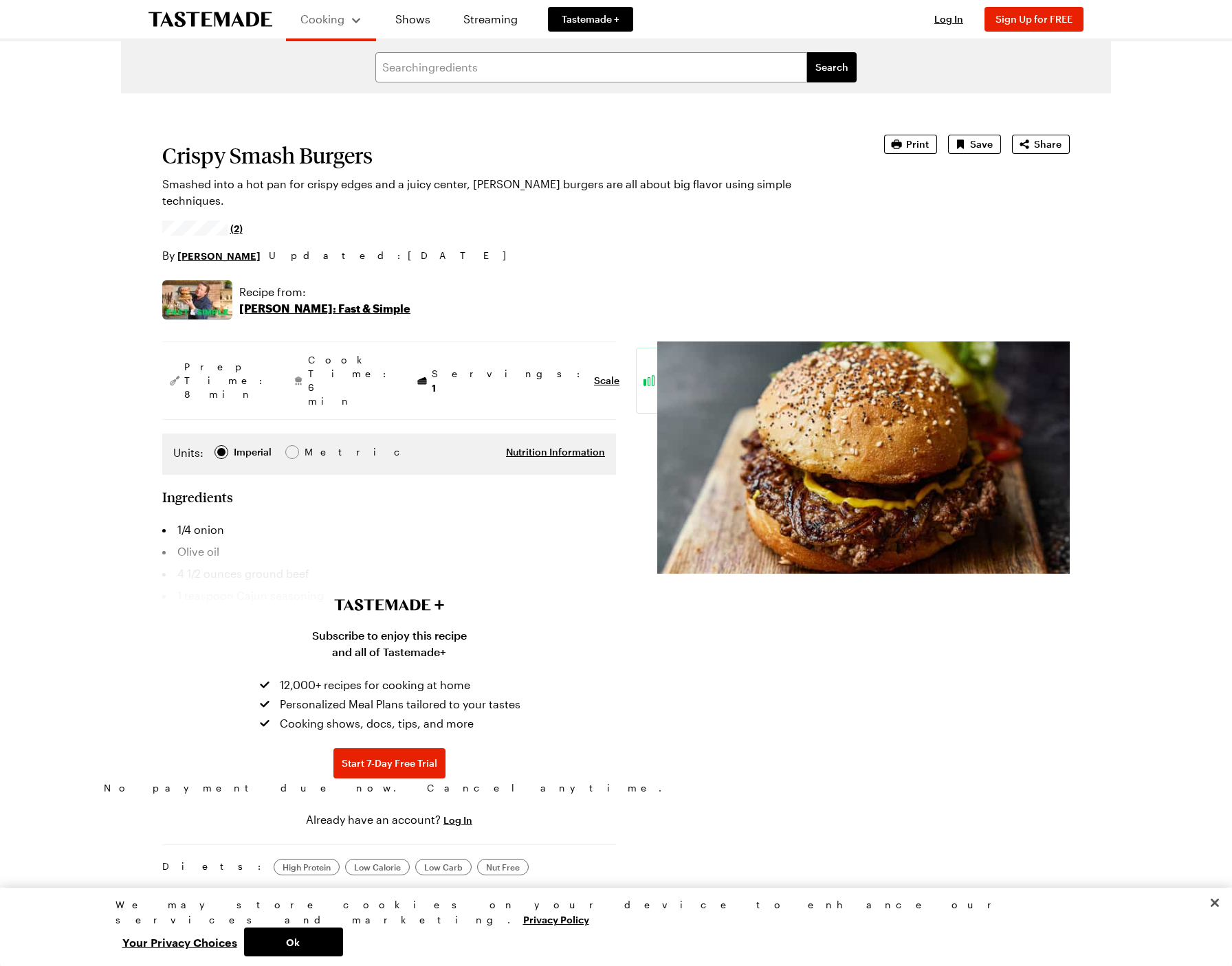  What do you see at coordinates (389, 643) in the screenshot?
I see `p: Subscribe to enjoy this recipe and all of Tastemade+` at bounding box center [389, 643].